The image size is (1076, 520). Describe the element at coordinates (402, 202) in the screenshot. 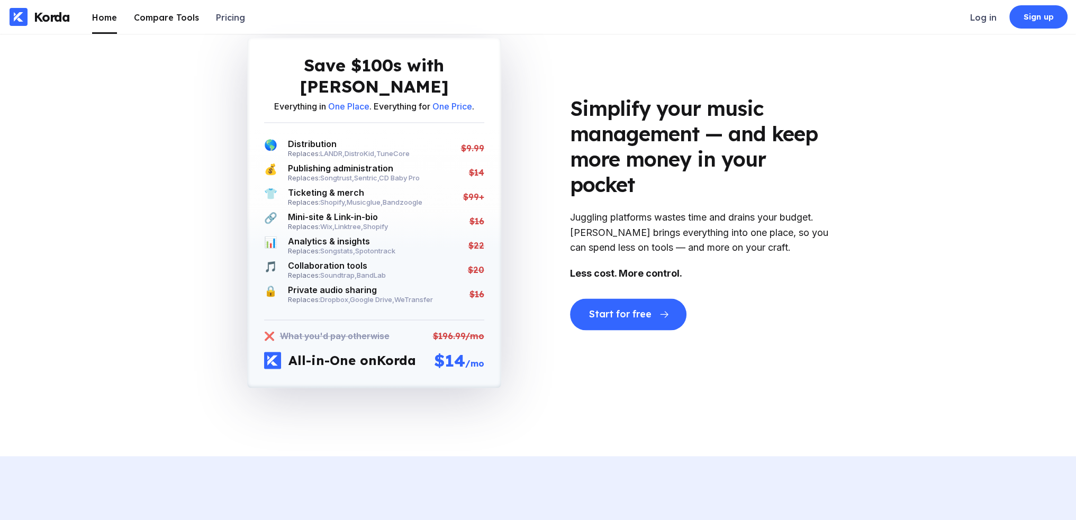

I see `span: Bandzoogle` at that location.